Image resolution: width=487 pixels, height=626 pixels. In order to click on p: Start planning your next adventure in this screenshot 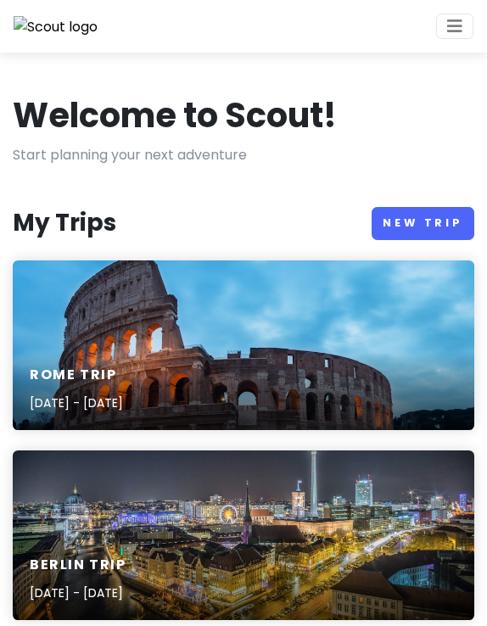, I will do `click(244, 155)`.